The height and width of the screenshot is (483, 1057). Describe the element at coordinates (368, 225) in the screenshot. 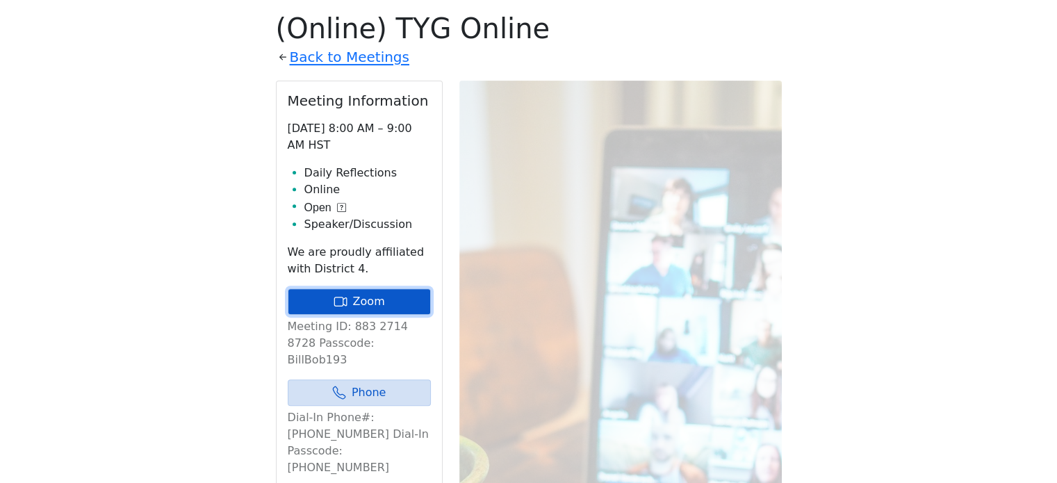

I see `li: Speaker/Discussion` at that location.